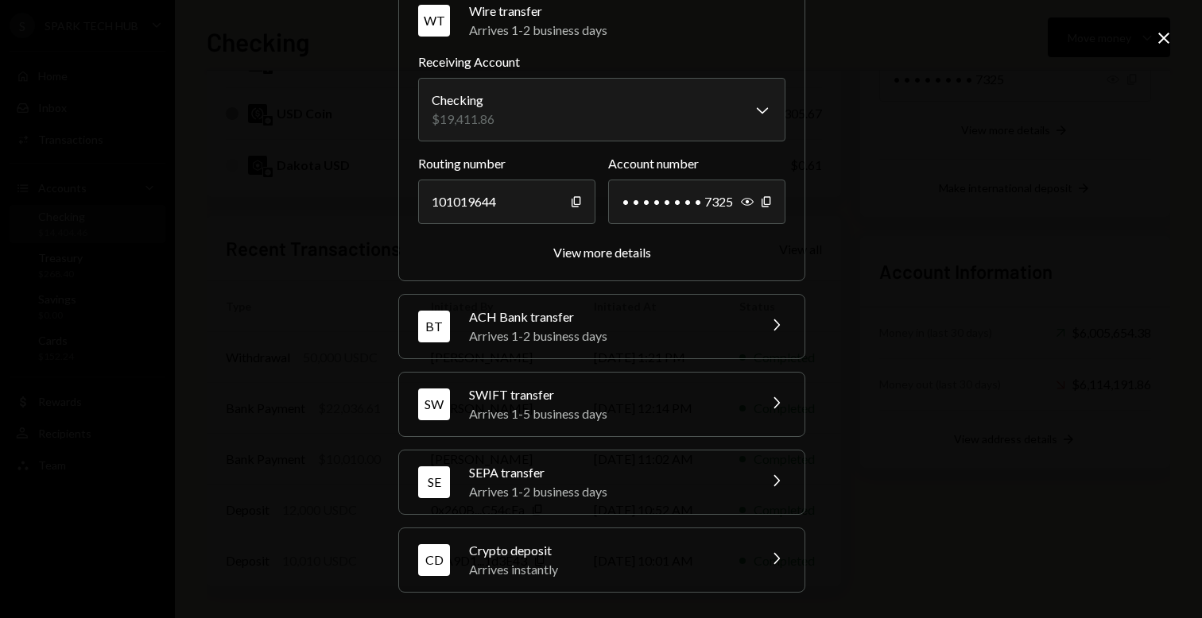 This screenshot has width=1202, height=618. Describe the element at coordinates (434, 405) in the screenshot. I see `div: SW` at that location.